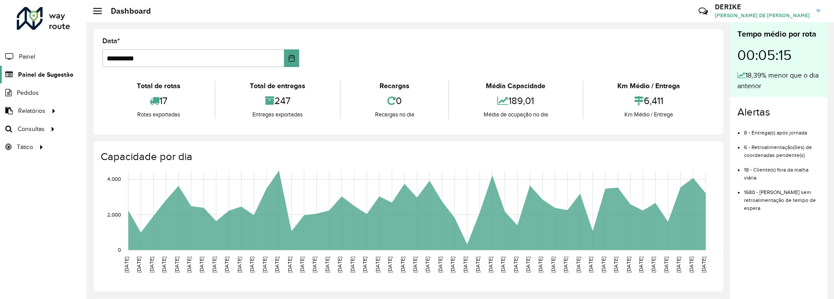  I want to click on h4: Capacidade por dia, so click(407, 157).